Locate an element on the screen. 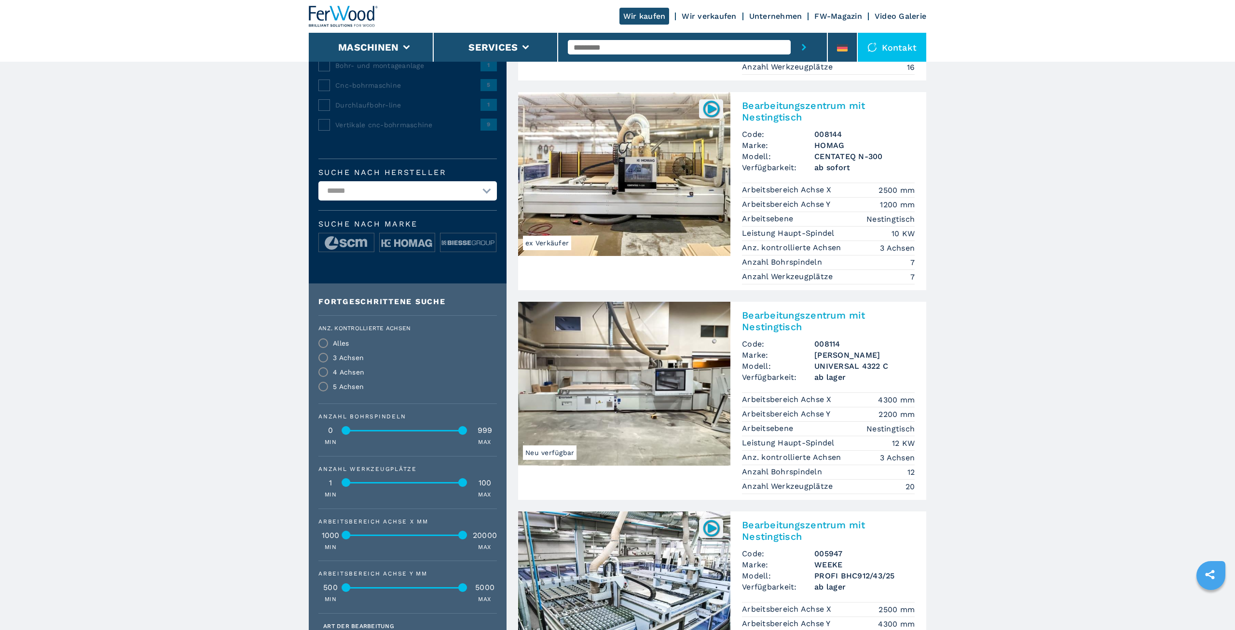  span: Marke: is located at coordinates (778, 145).